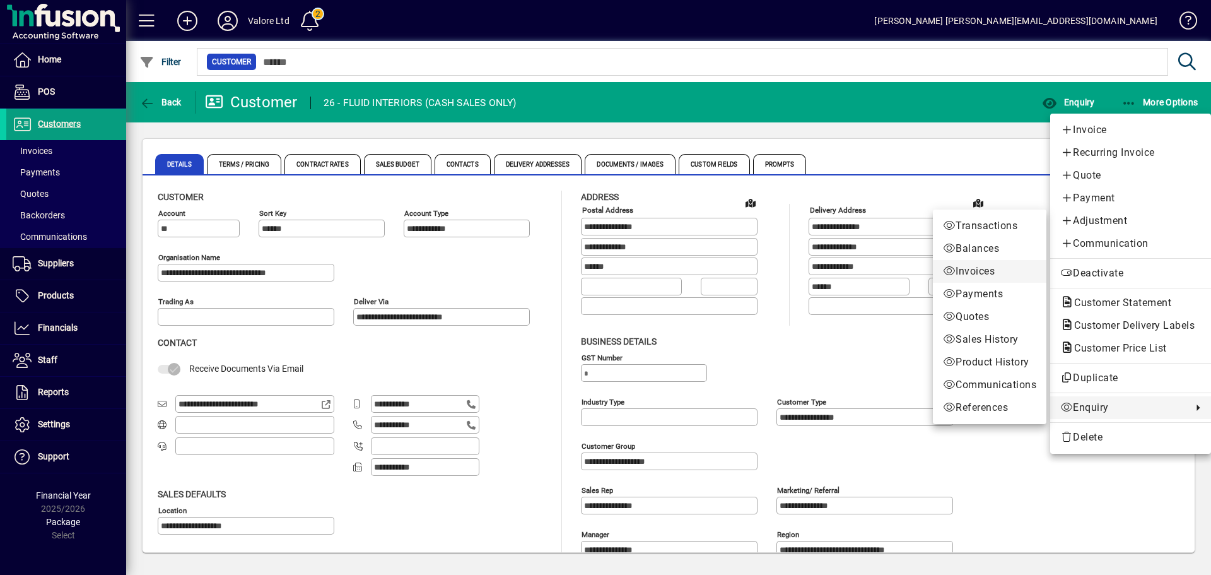 Image resolution: width=1211 pixels, height=575 pixels. I want to click on span: References, so click(990, 407).